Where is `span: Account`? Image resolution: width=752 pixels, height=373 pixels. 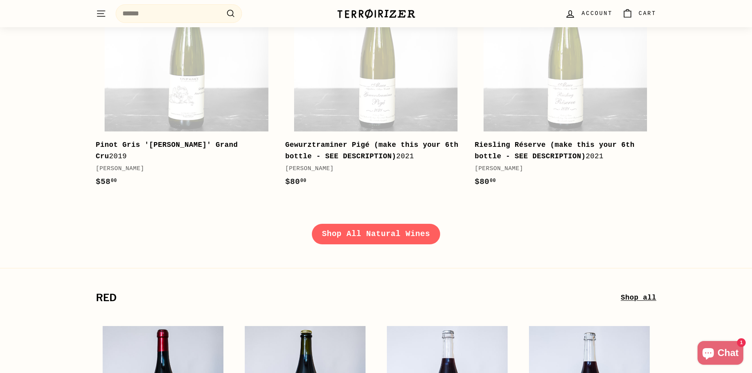 span: Account is located at coordinates (597, 13).